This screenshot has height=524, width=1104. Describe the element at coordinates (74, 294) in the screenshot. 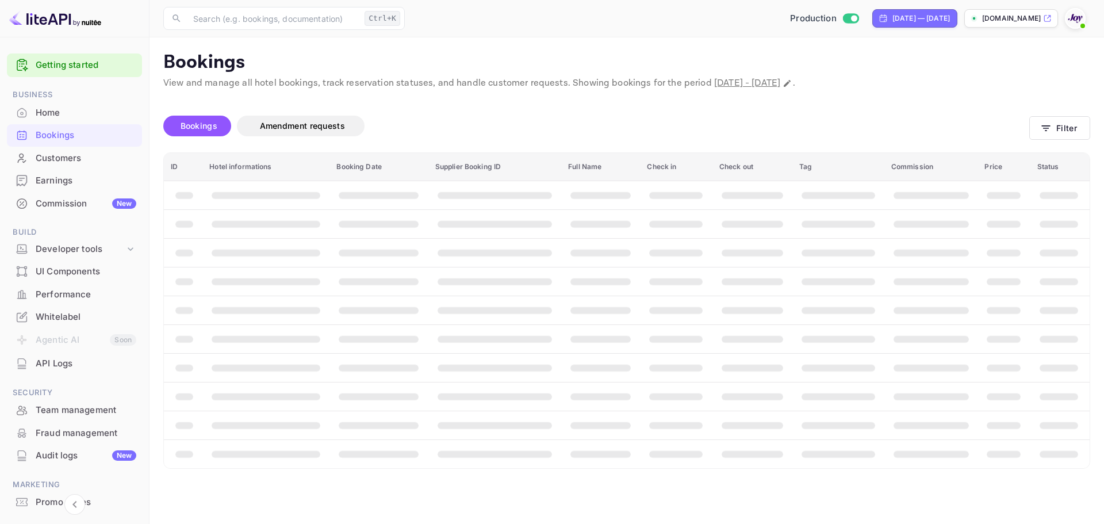

I see `a: Performance` at that location.